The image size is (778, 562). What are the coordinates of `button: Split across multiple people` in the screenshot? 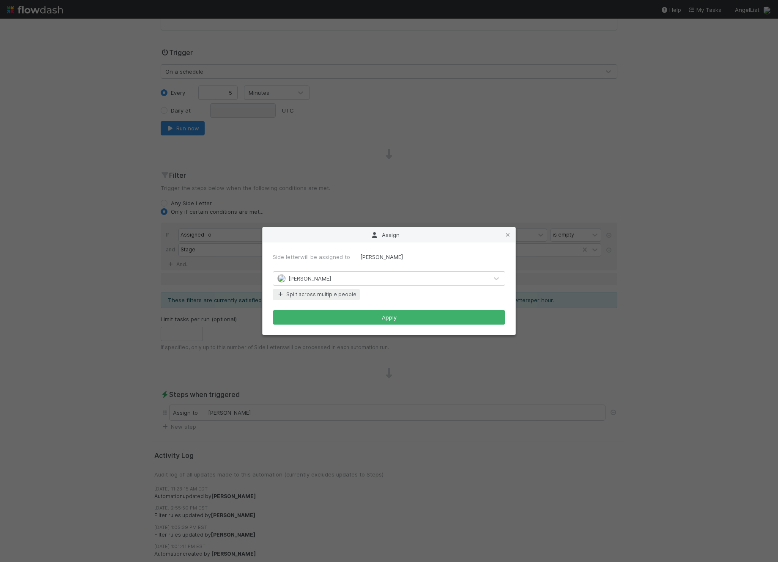 It's located at (316, 294).